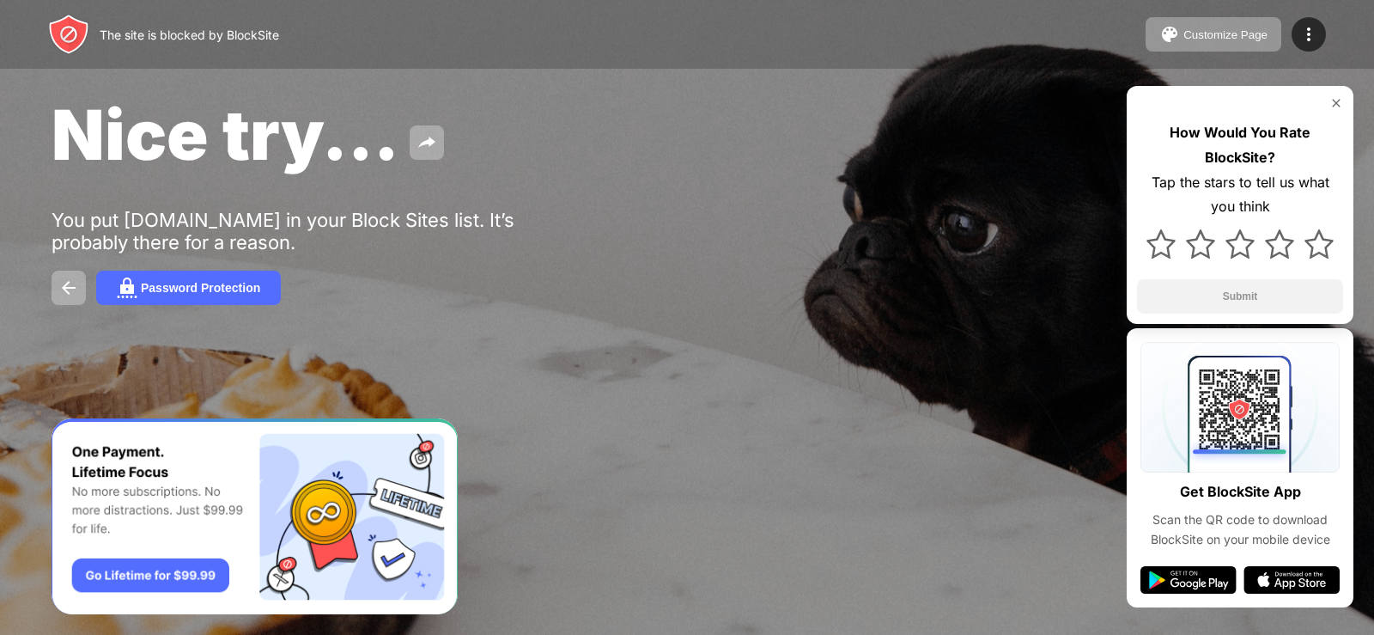 The width and height of the screenshot is (1374, 635). Describe the element at coordinates (69, 288) in the screenshot. I see `img: back.svg` at that location.